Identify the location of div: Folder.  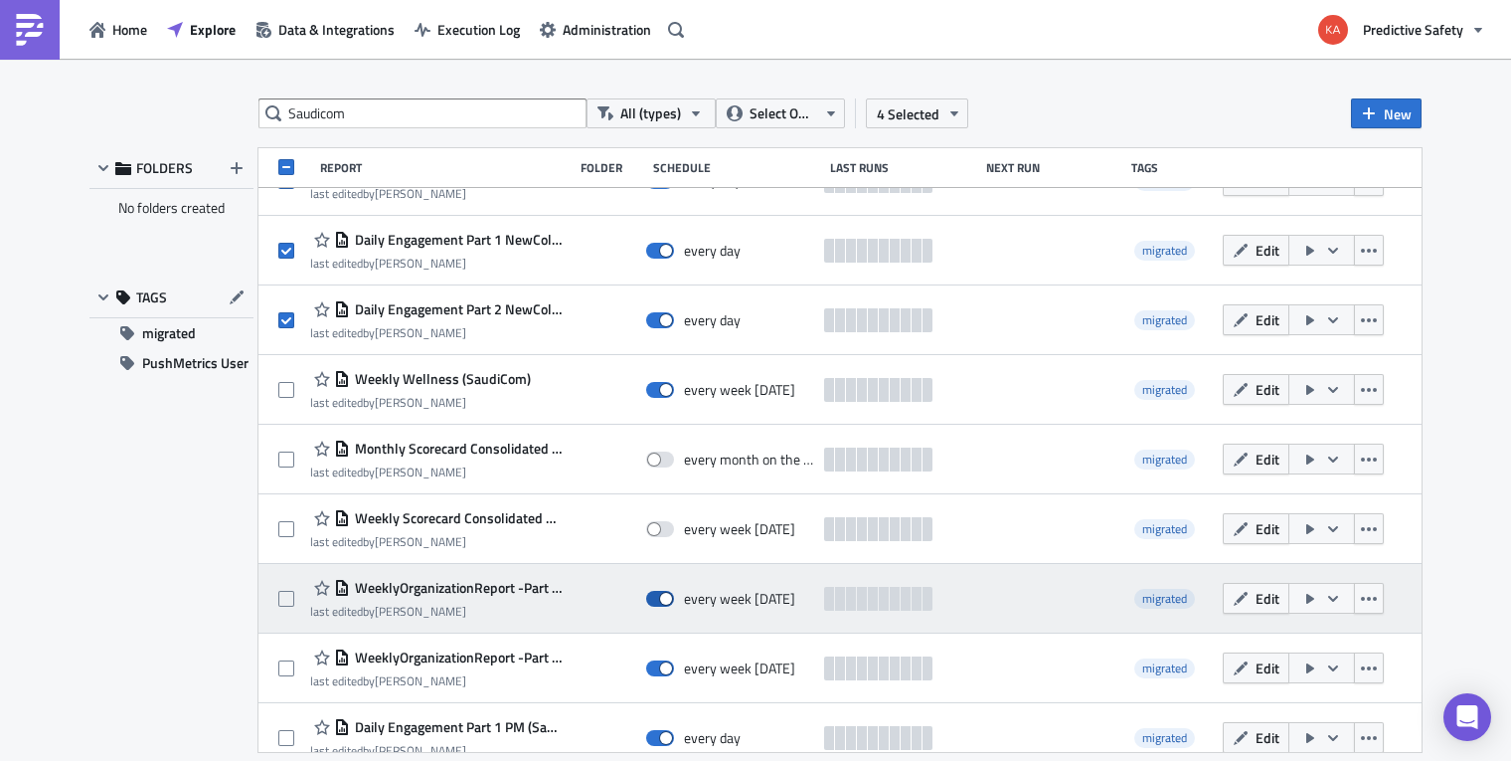
(612, 167).